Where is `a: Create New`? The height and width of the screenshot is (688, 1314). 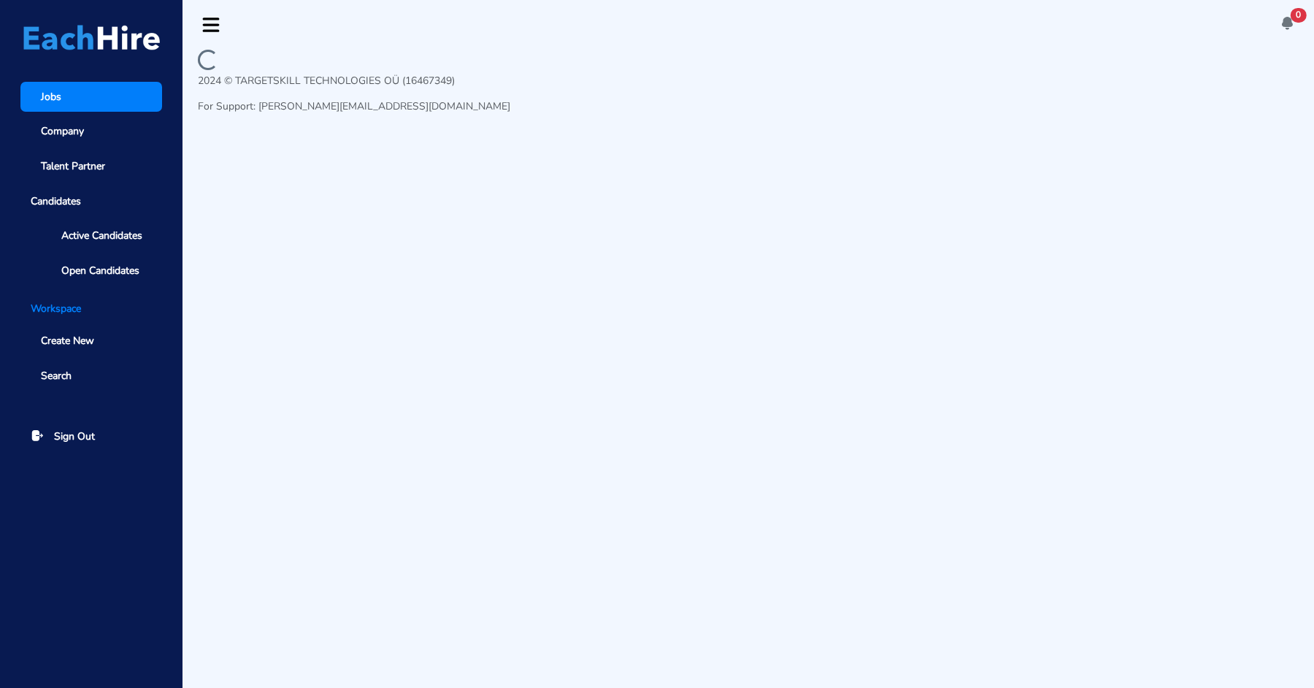
a: Create New is located at coordinates (91, 341).